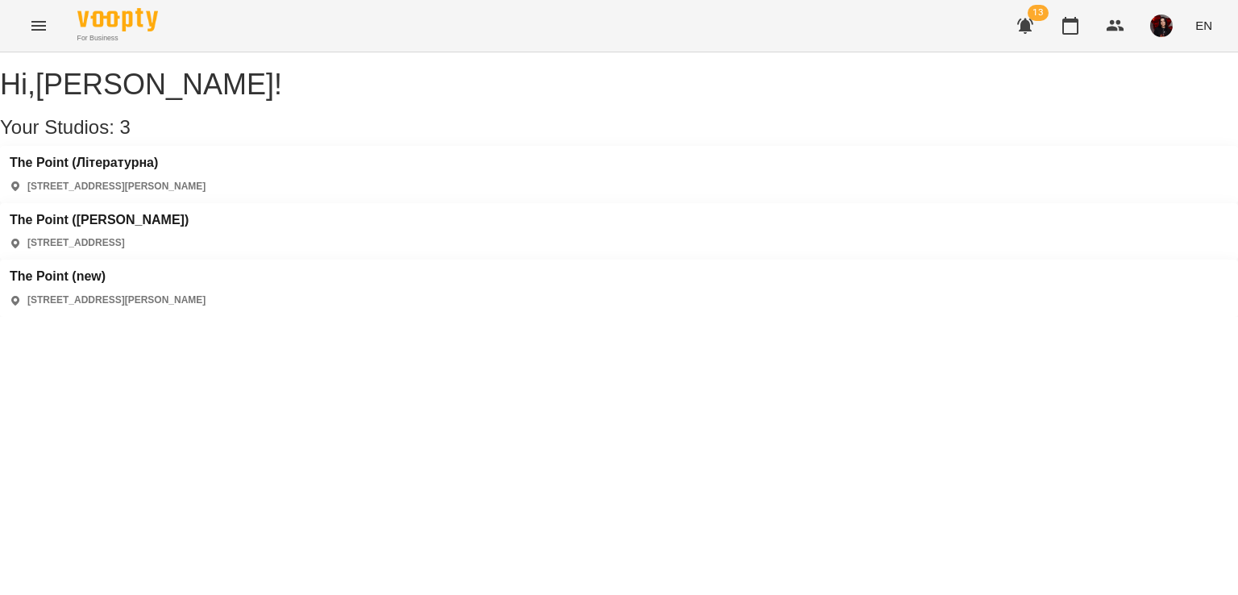 The width and height of the screenshot is (1238, 595). What do you see at coordinates (1161, 26) in the screenshot?
I see `img: 11eefa85f2c1bcf485bdfce11c545767.jpg` at bounding box center [1161, 26].